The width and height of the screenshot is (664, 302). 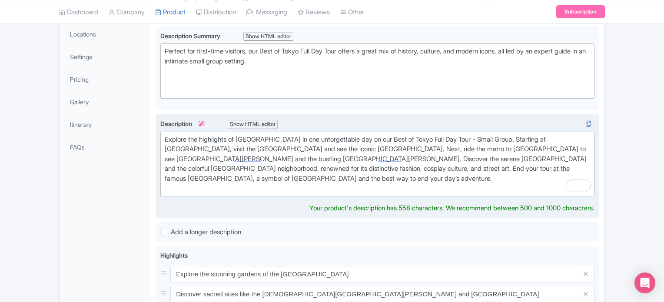 I want to click on a: Subscription, so click(x=581, y=12).